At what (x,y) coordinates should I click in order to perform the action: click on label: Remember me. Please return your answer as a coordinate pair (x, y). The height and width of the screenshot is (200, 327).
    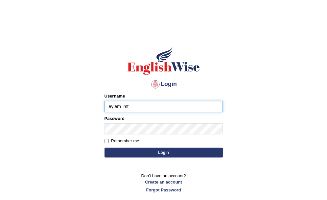
    Looking at the image, I should click on (122, 141).